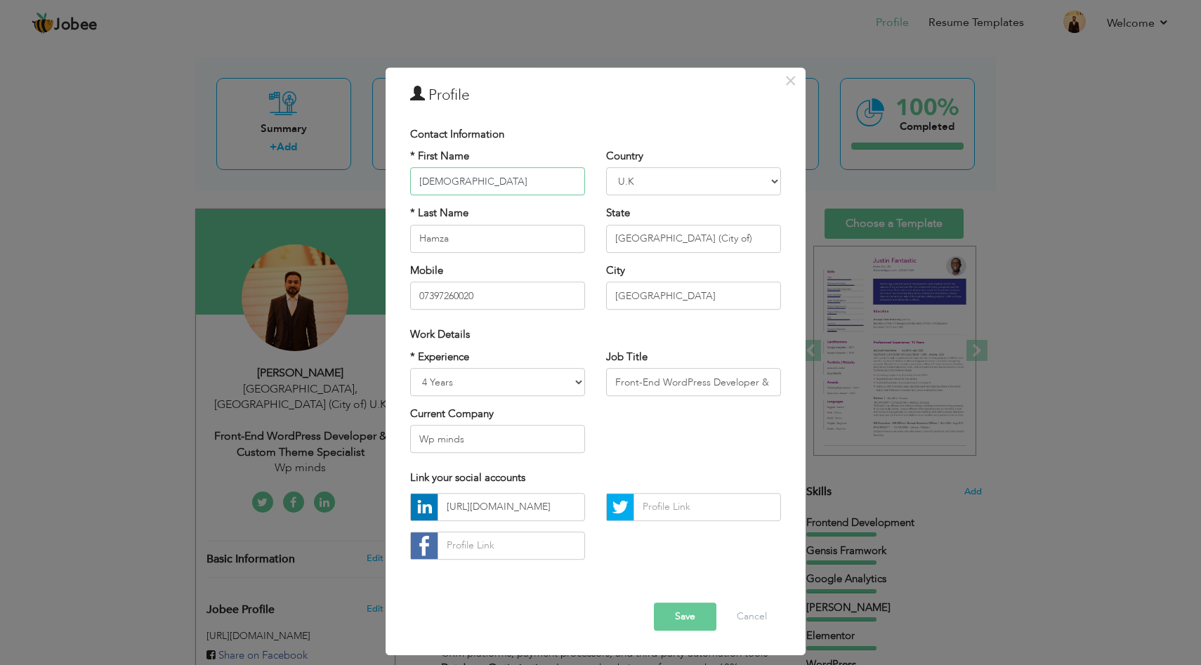 Image resolution: width=1201 pixels, height=665 pixels. Describe the element at coordinates (424, 507) in the screenshot. I see `img: linkedin` at that location.